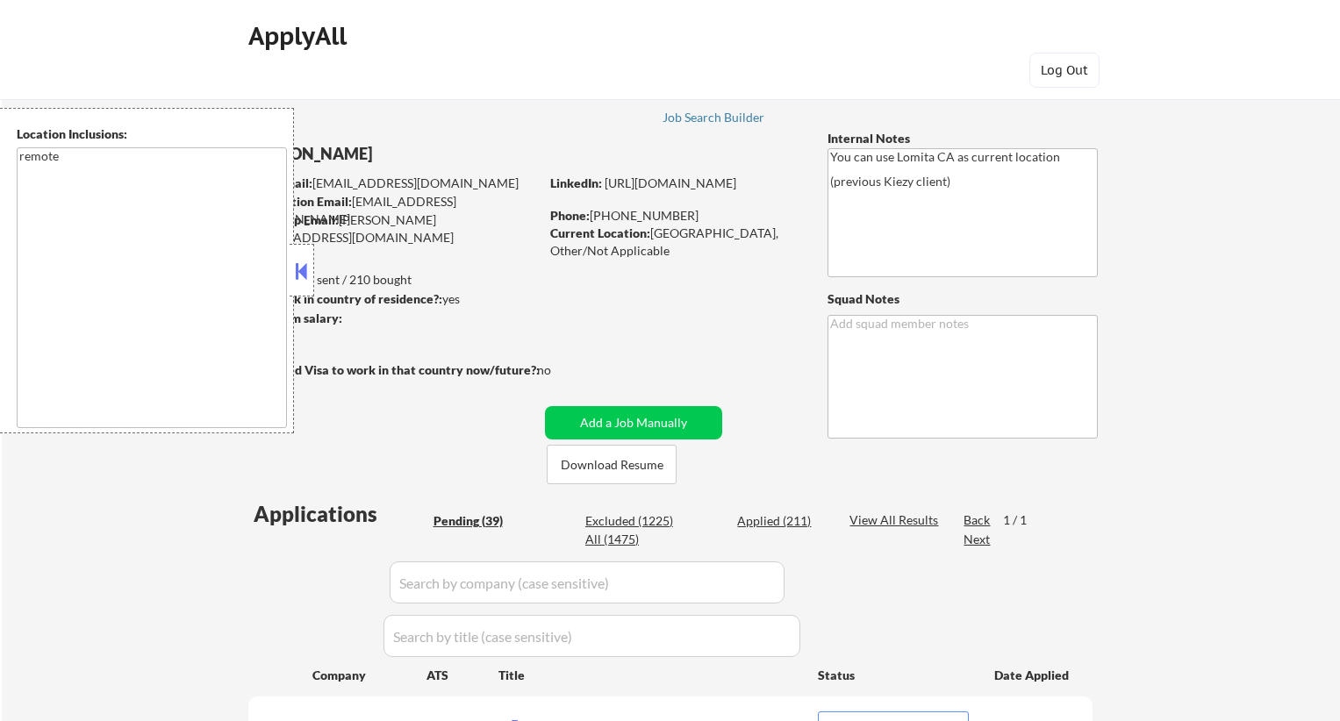 Image resolution: width=1340 pixels, height=721 pixels. I want to click on div: Status, so click(893, 675).